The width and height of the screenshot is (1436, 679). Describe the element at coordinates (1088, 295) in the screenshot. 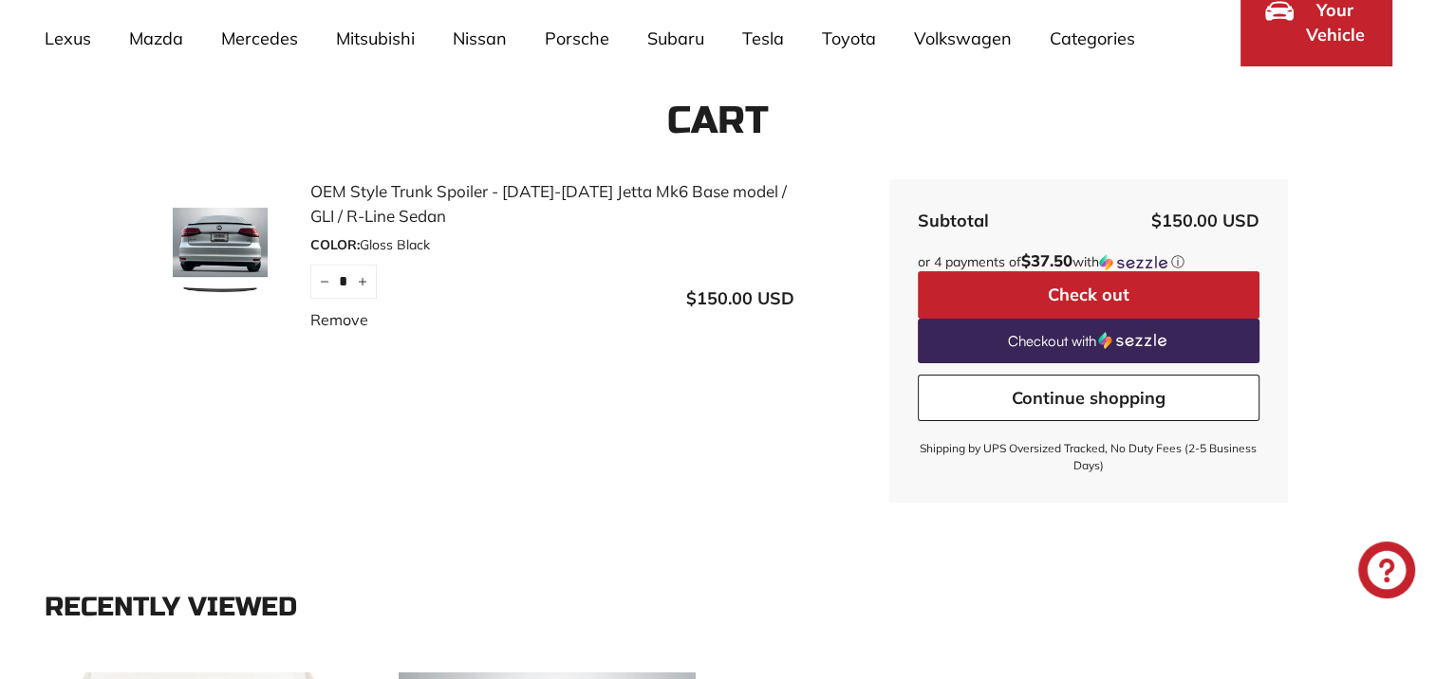

I see `button: Check out` at that location.